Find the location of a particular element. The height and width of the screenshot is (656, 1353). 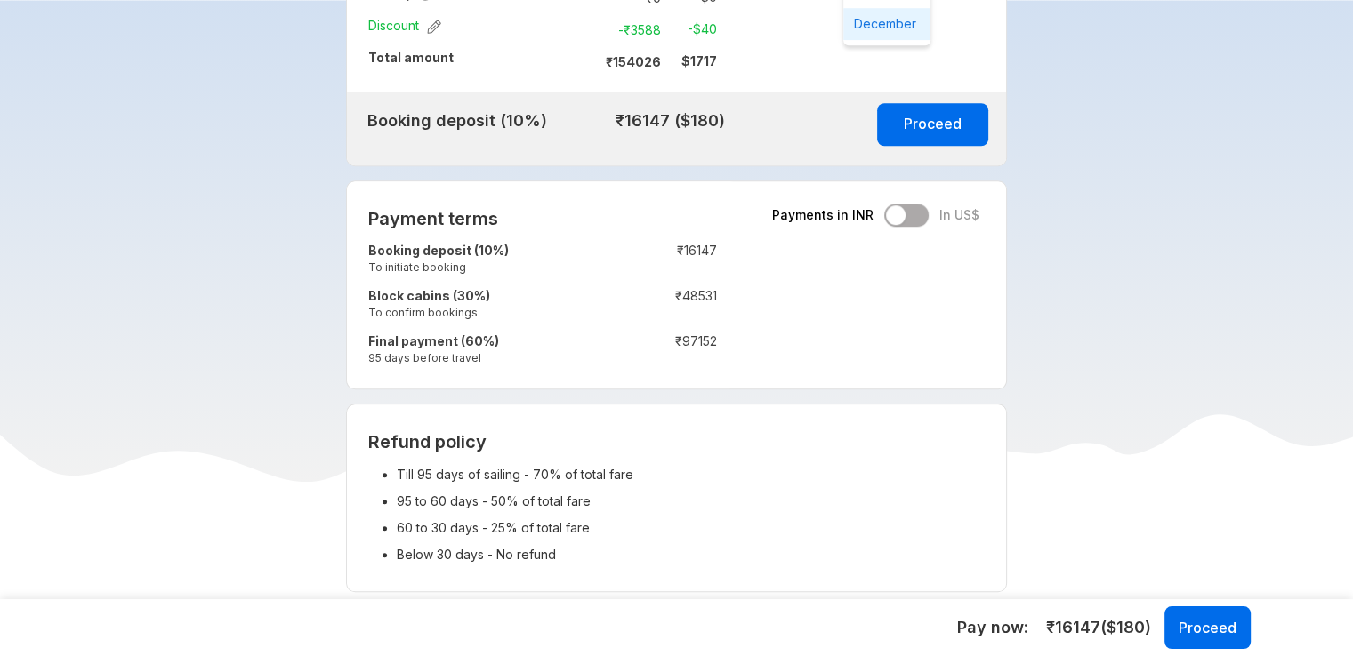

small: To confirm bookings is located at coordinates (485, 312).